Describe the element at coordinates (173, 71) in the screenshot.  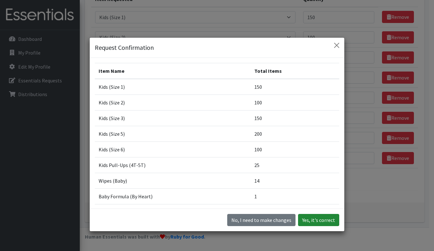
I see `th: Item Name` at that location.